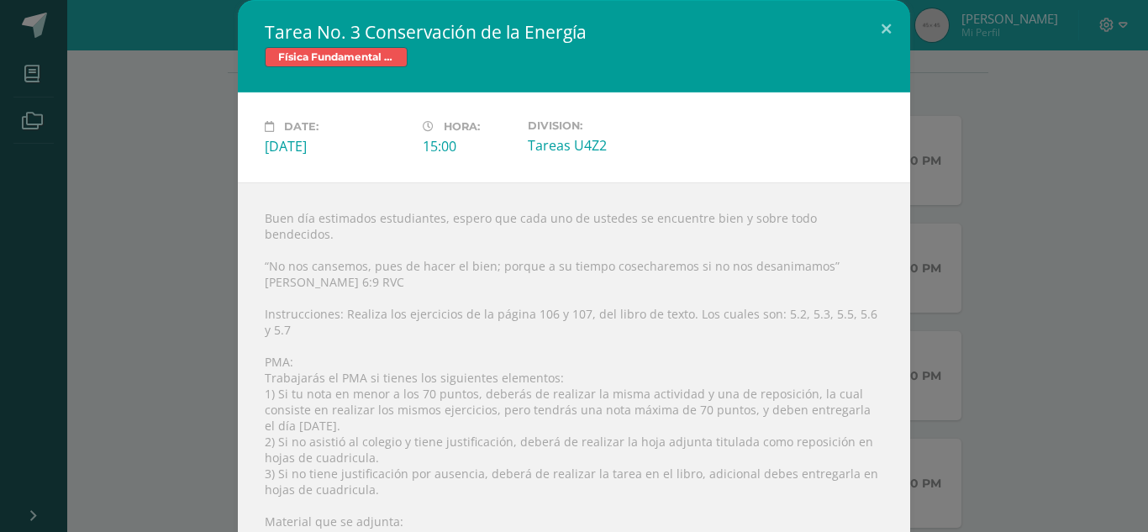 This screenshot has width=1148, height=532. I want to click on h2: Tarea No. 3 Conservación de la Energía, so click(574, 32).